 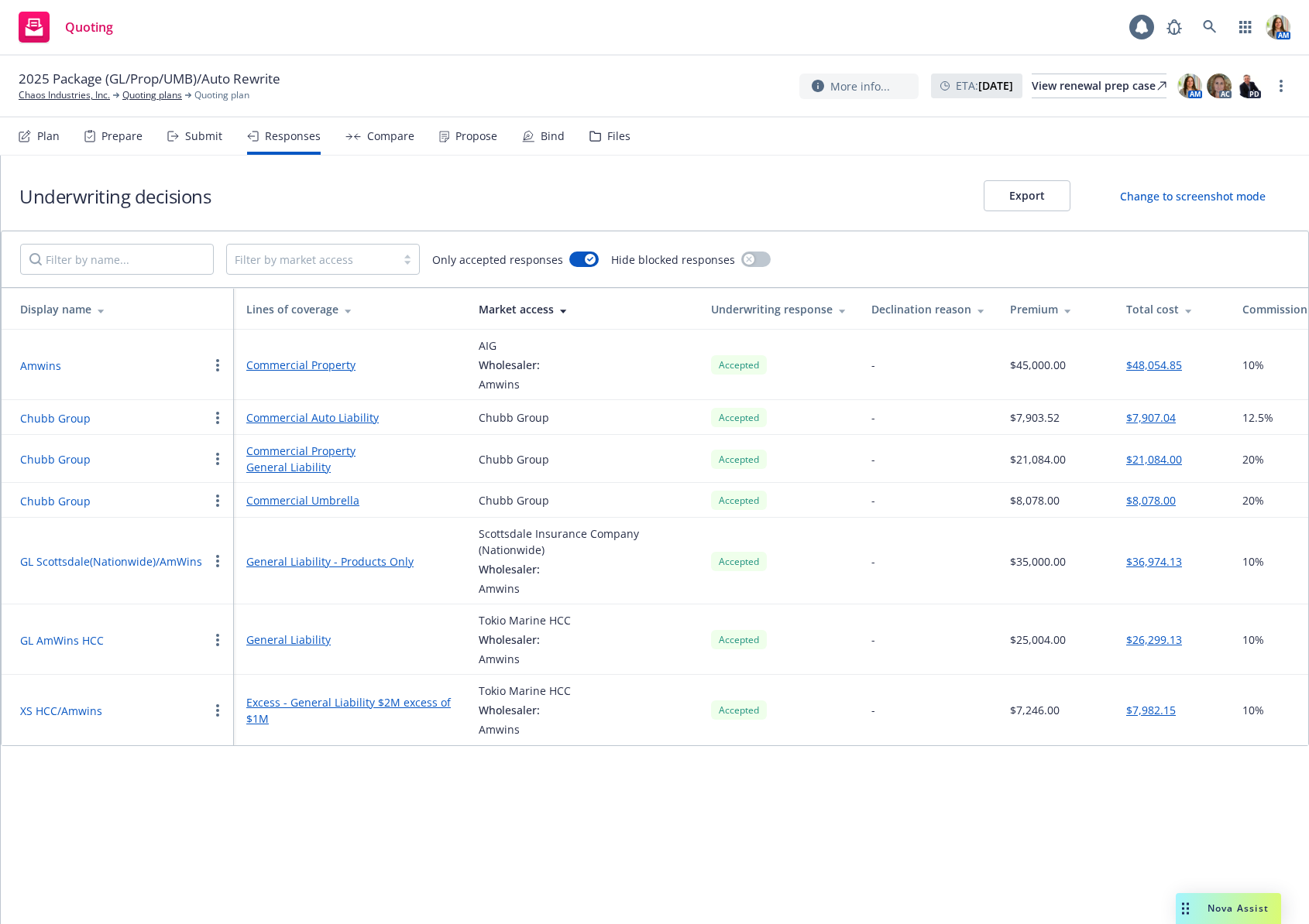 What do you see at coordinates (1038, 365) in the screenshot?
I see `div: $45,000.00` at bounding box center [1038, 365].